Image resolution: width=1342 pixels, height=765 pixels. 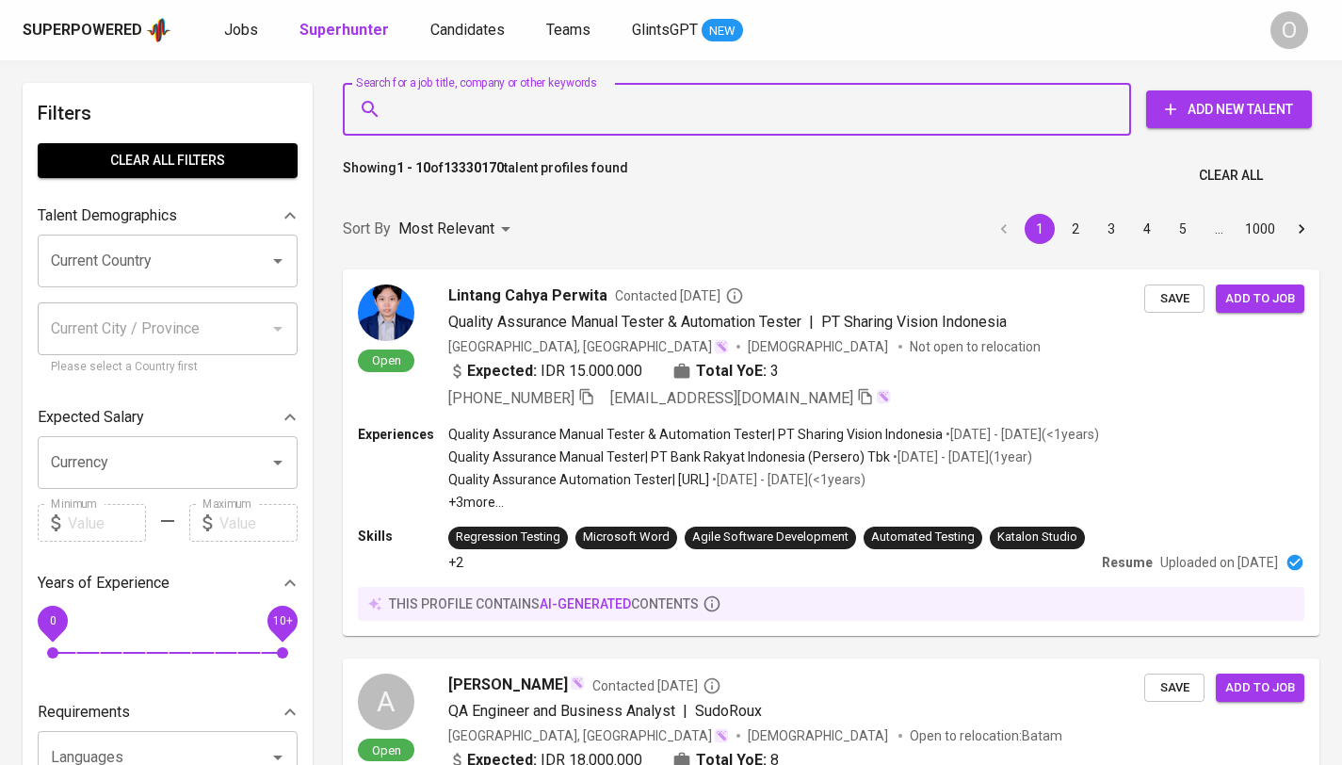 I want to click on div: O, so click(x=1289, y=30).